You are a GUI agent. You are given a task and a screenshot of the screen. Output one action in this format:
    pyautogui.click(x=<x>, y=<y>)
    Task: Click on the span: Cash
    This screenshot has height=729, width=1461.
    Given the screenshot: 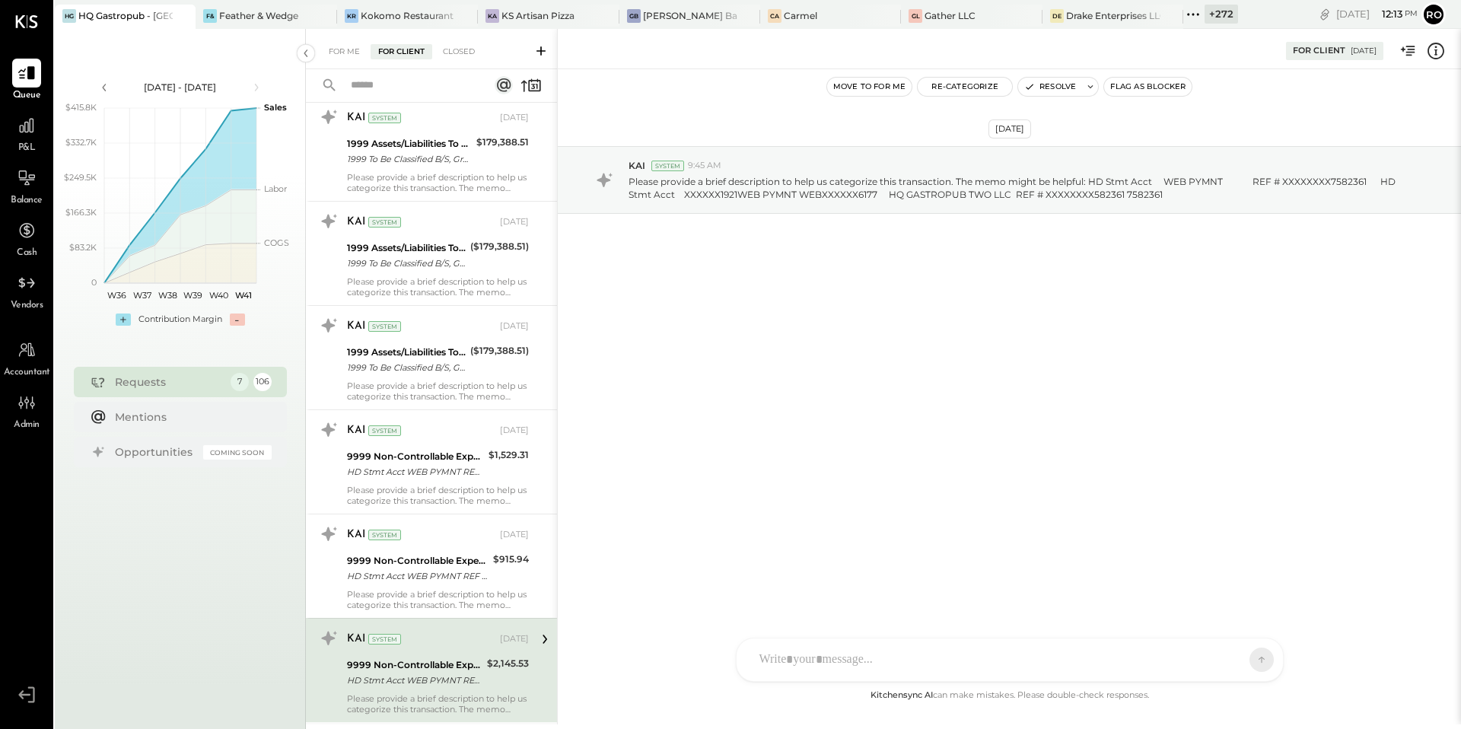 What is the action you would take?
    pyautogui.click(x=27, y=253)
    